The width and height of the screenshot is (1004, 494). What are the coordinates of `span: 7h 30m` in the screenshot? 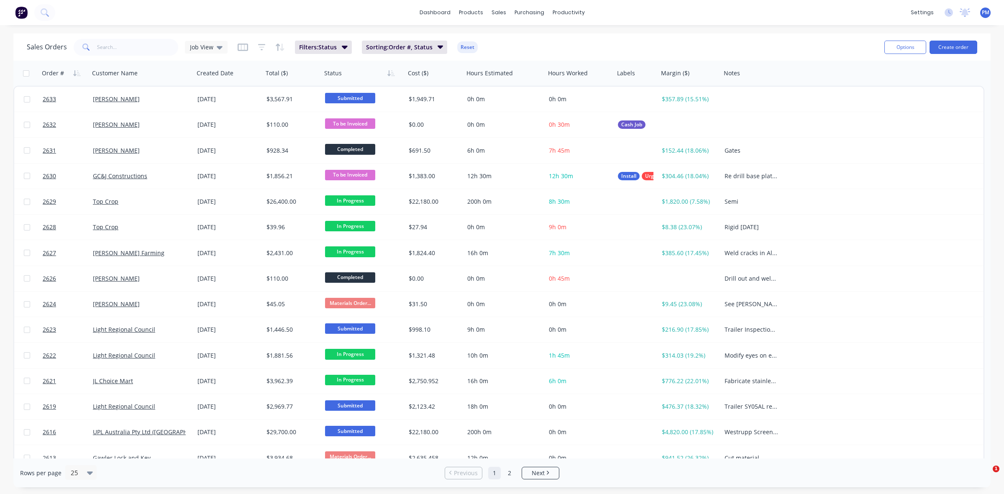 It's located at (559, 253).